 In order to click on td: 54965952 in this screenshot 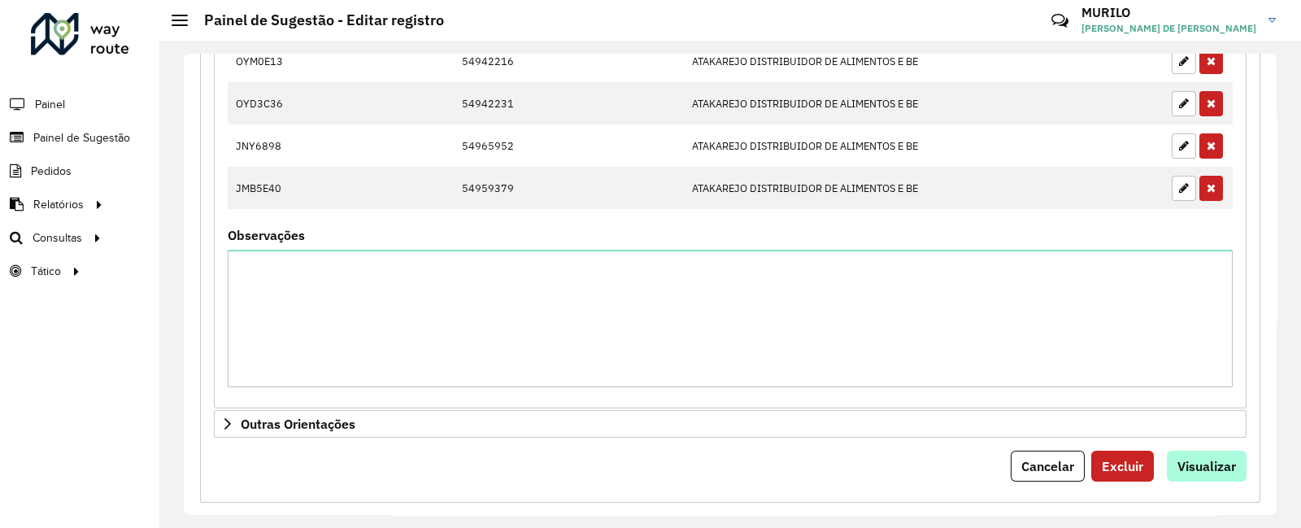, I will do `click(568, 146)`.